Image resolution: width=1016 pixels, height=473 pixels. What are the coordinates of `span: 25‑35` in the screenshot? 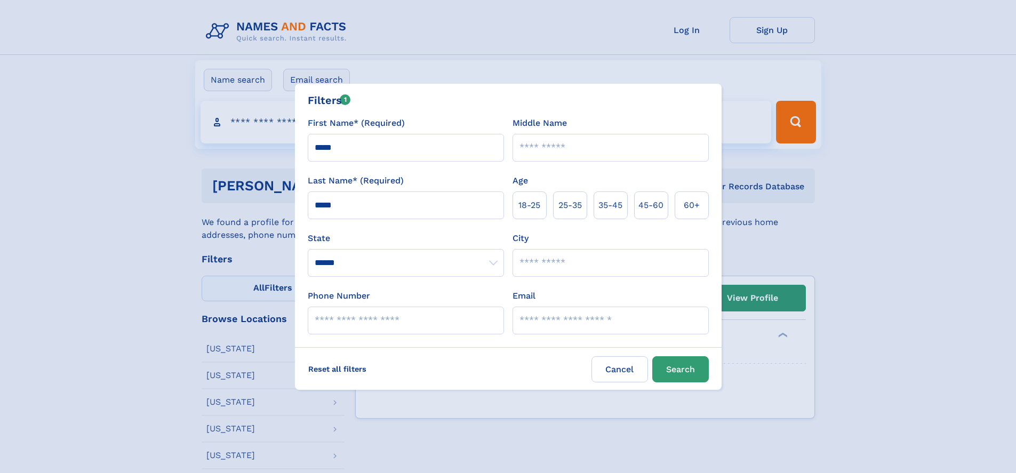 It's located at (570, 205).